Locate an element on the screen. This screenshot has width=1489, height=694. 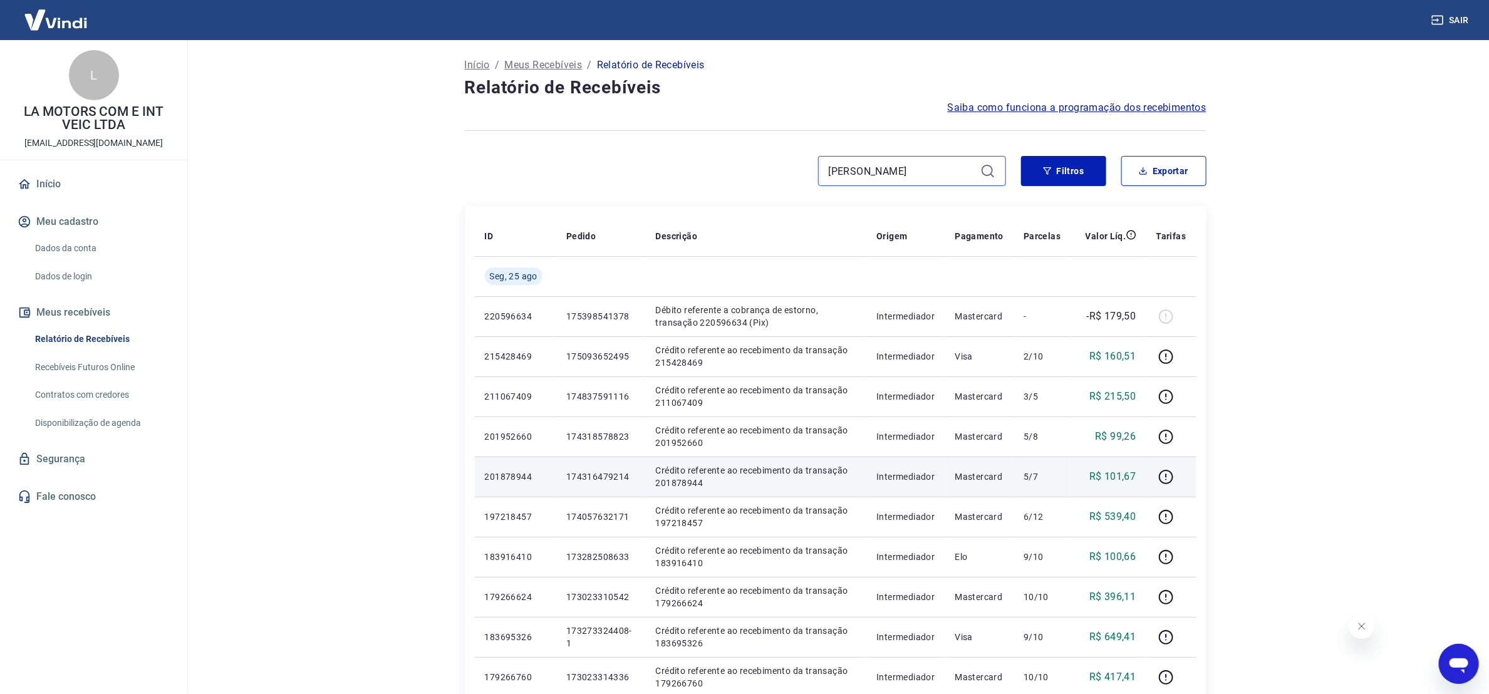
p: Crédito referente ao recebimento da transação 211067409 is located at coordinates (756, 396).